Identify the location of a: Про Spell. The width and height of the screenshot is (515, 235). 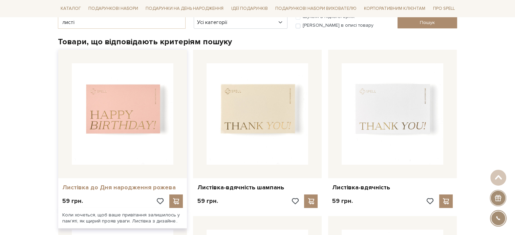
(443, 8).